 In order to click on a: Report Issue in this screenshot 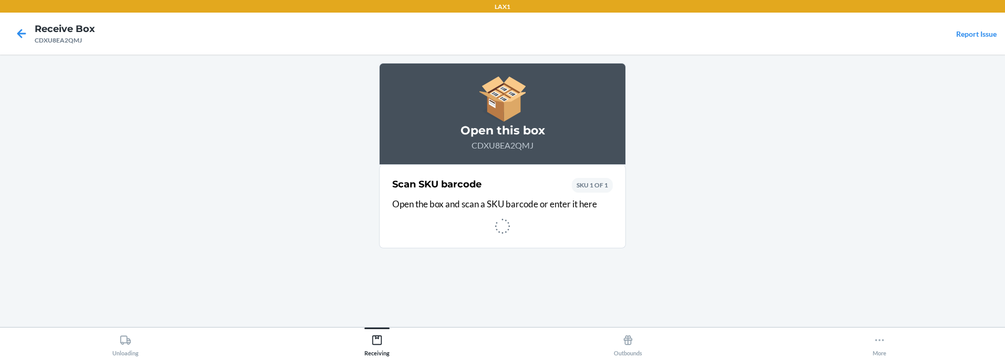, I will do `click(976, 34)`.